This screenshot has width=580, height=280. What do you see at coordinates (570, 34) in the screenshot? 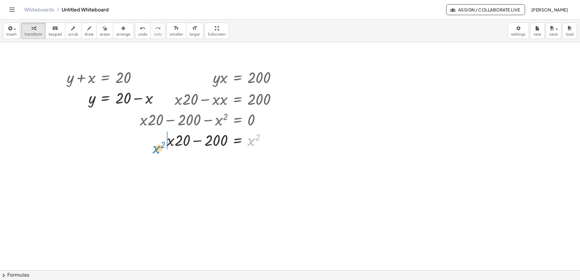
I see `span: load` at bounding box center [570, 34].